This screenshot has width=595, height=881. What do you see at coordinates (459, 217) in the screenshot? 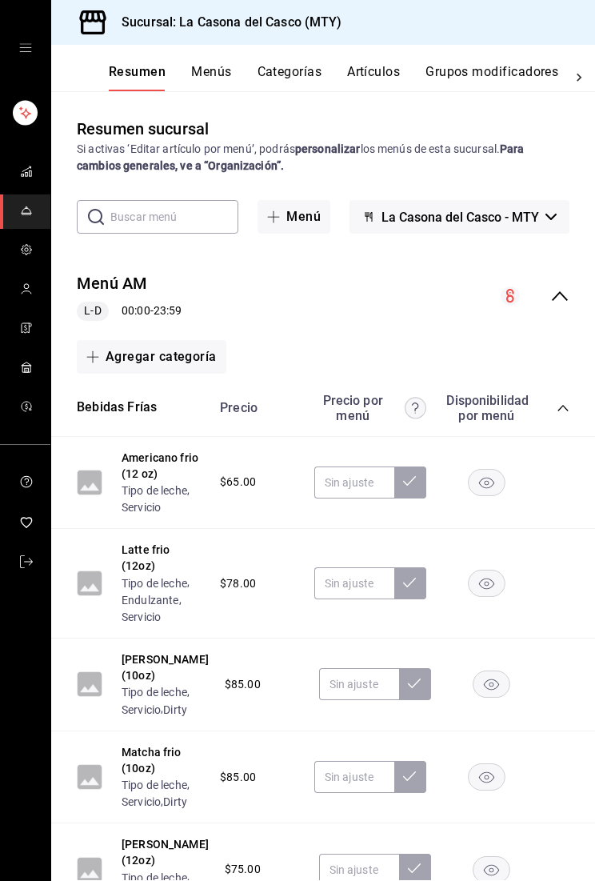
I see `button: La Casona del Casco - MTY` at bounding box center [459, 217].